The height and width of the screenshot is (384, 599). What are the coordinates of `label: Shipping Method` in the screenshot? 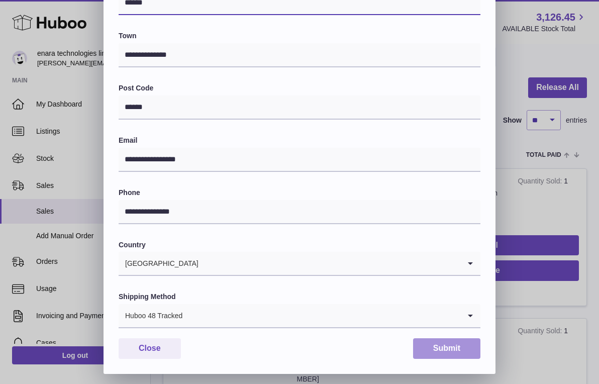 It's located at (300, 297).